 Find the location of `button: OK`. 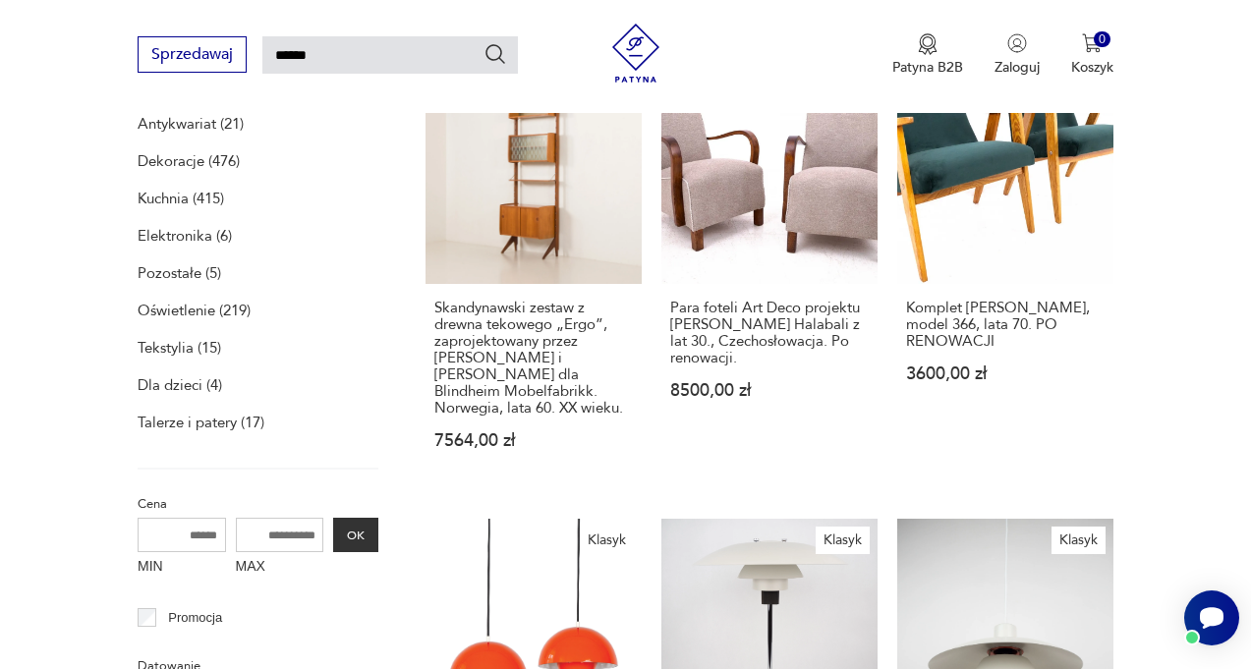

button: OK is located at coordinates (356, 535).